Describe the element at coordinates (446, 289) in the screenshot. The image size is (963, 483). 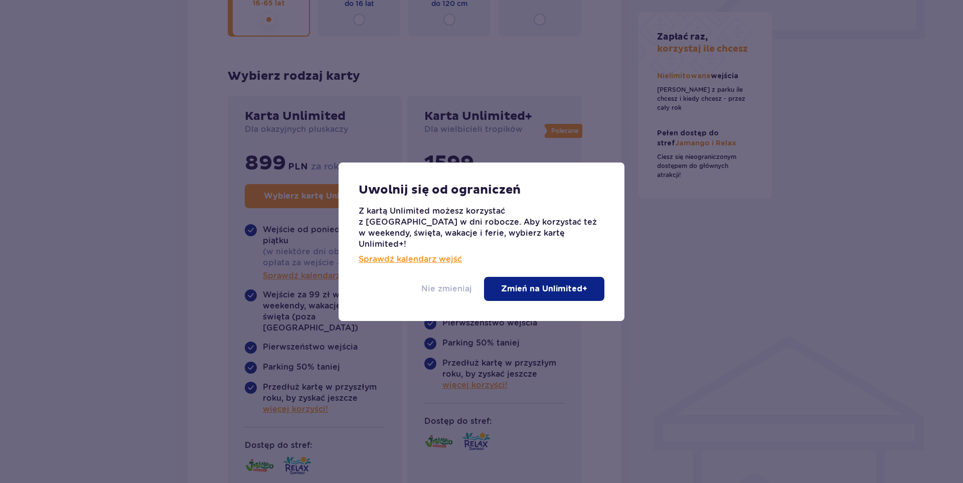
I see `a: Nie zmieniaj` at that location.